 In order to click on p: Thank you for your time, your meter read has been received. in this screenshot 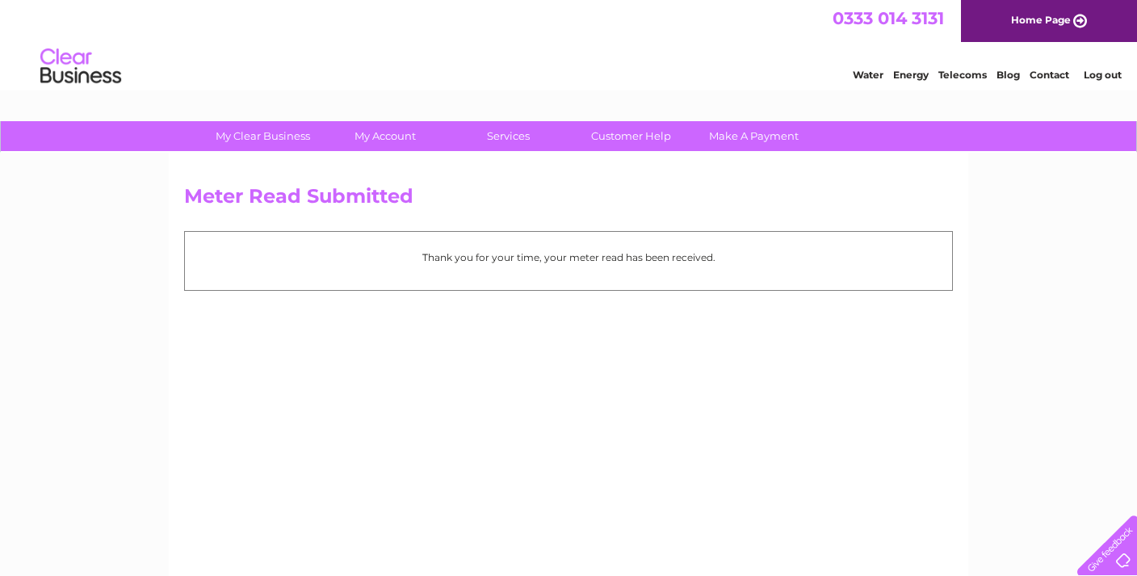, I will do `click(568, 257)`.